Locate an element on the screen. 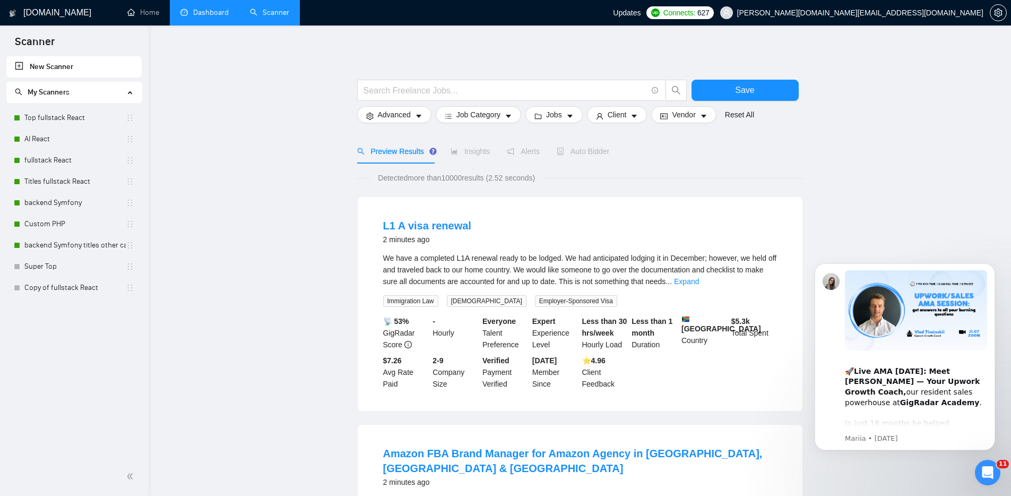 This screenshot has height=496, width=1011. span: 11 is located at coordinates (1003, 464).